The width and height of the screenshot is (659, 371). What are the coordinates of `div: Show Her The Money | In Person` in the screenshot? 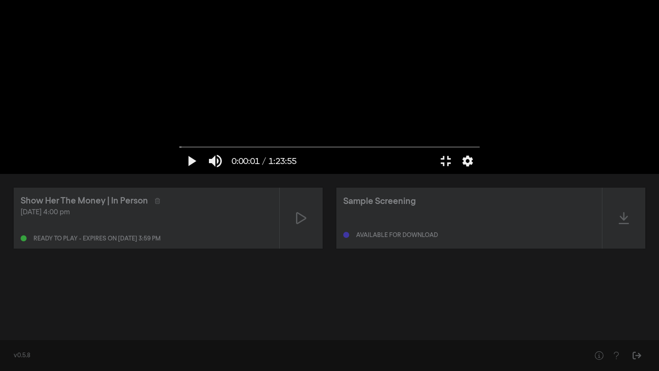 It's located at (84, 201).